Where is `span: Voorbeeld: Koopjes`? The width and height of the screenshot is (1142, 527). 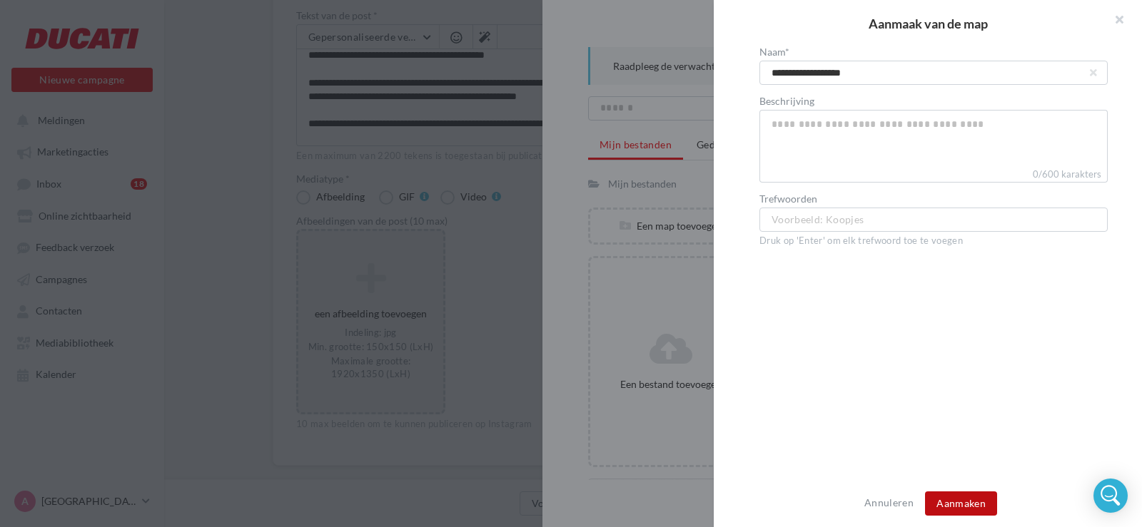 span: Voorbeeld: Koopjes is located at coordinates (817, 220).